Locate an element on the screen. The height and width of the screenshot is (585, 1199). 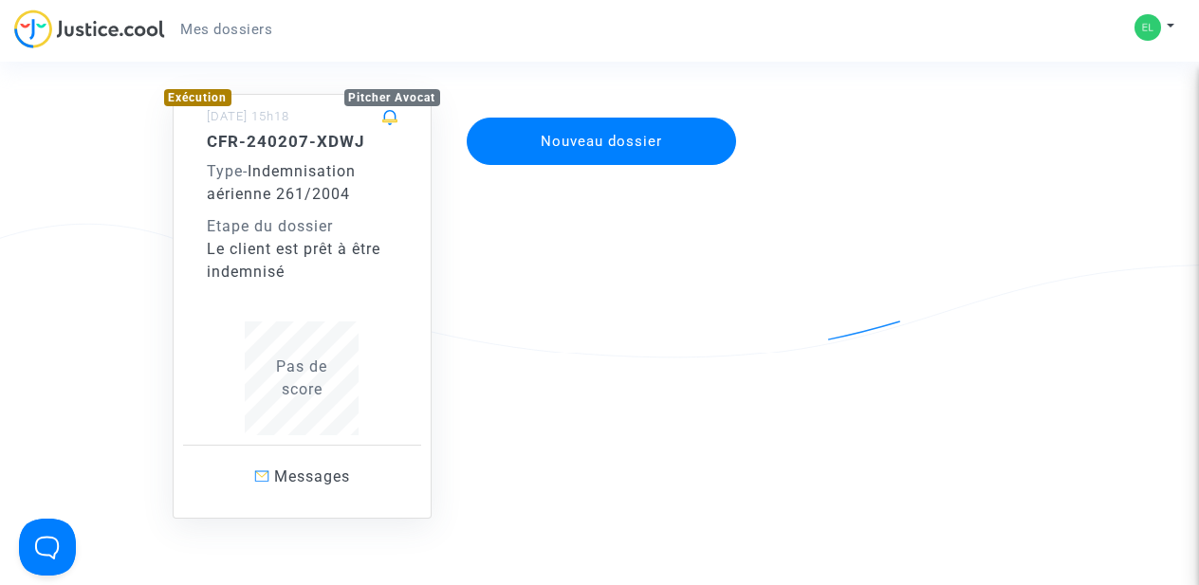
span: Mes dossiers is located at coordinates (226, 29).